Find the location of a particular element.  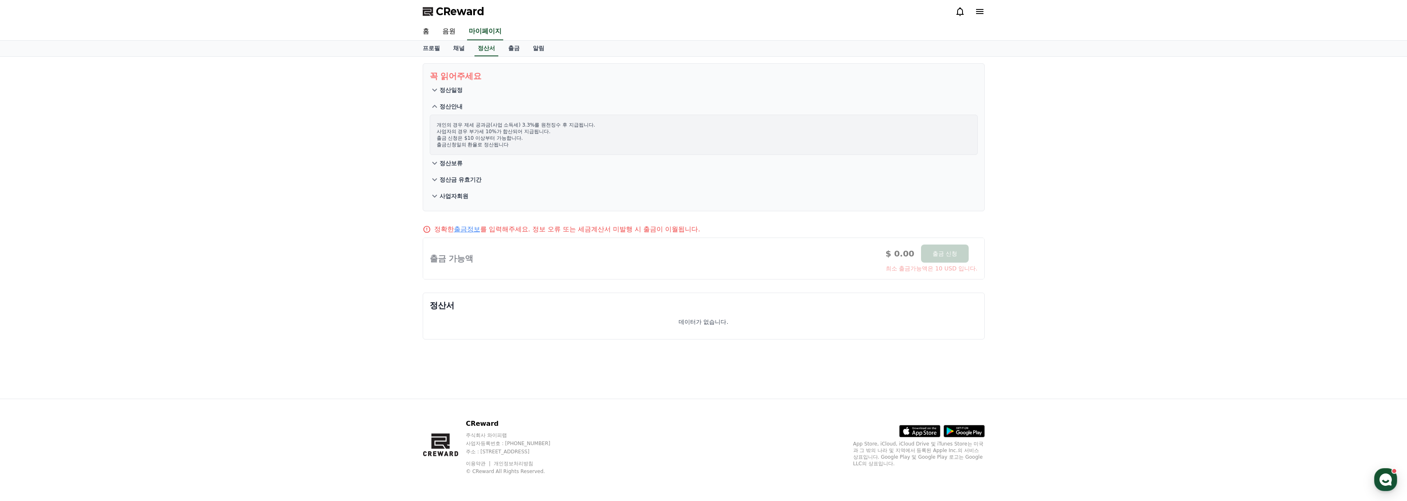

a: 대화 is located at coordinates (80, 271).